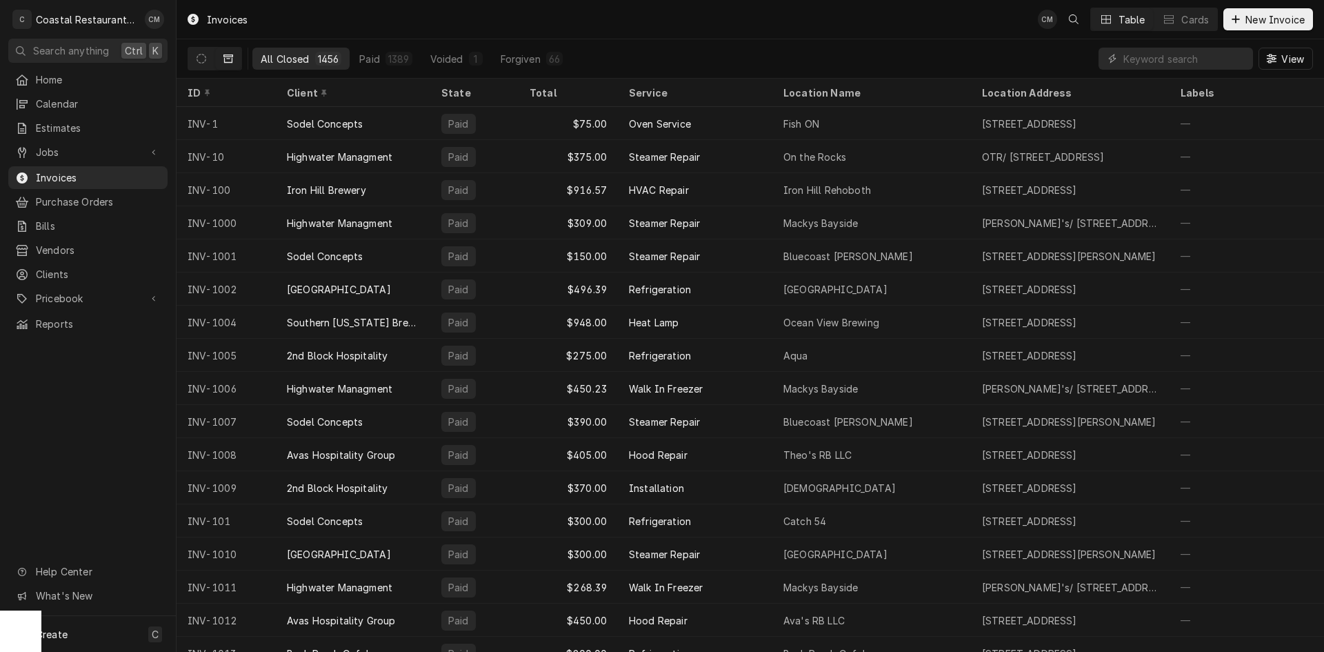 This screenshot has width=1324, height=652. I want to click on div: 1456, so click(328, 59).